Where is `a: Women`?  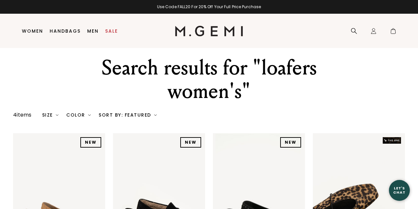 a: Women is located at coordinates (32, 31).